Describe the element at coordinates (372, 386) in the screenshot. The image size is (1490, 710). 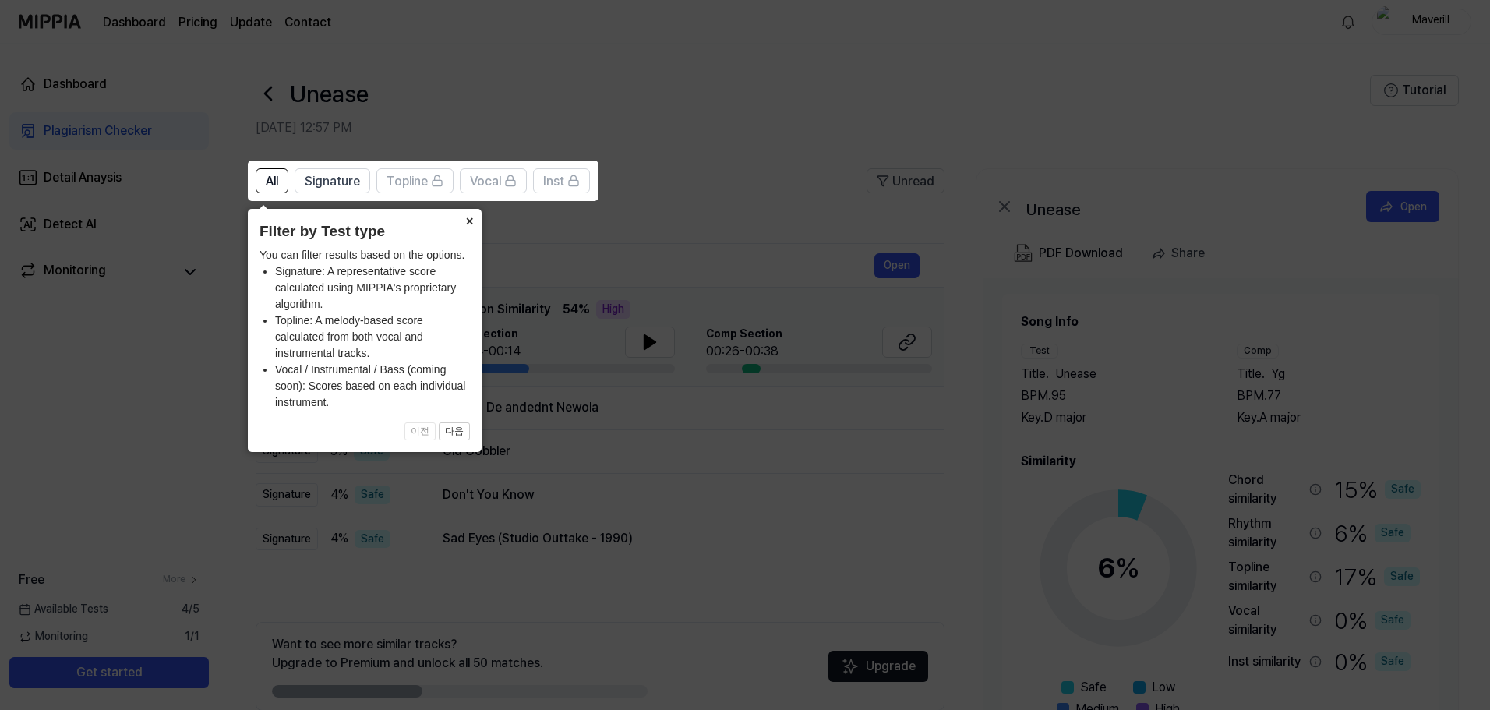
I see `li: Vocal / Instrumental / Bass (coming soon): Scores based on each individual instrument.` at that location.